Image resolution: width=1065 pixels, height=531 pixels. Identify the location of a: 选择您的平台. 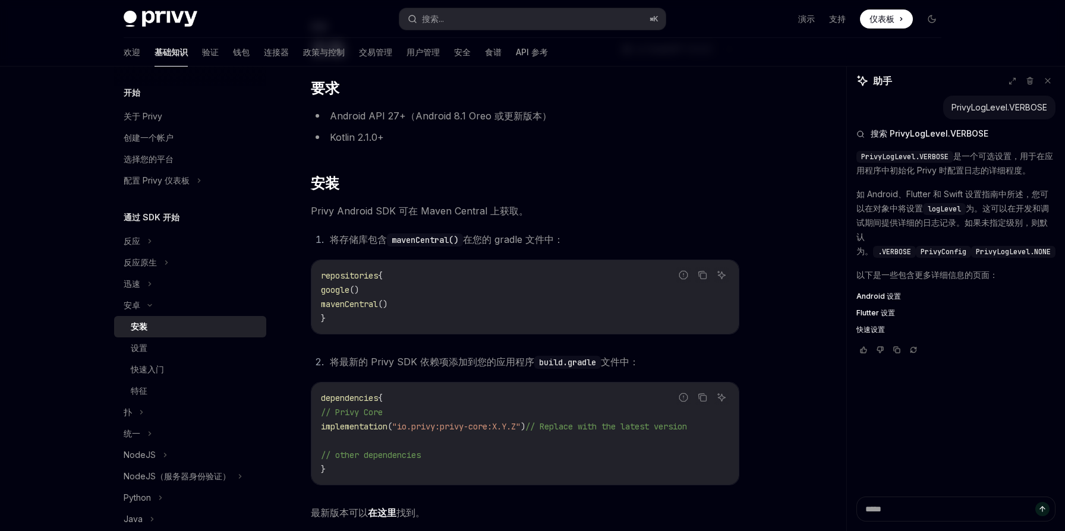
(190, 159).